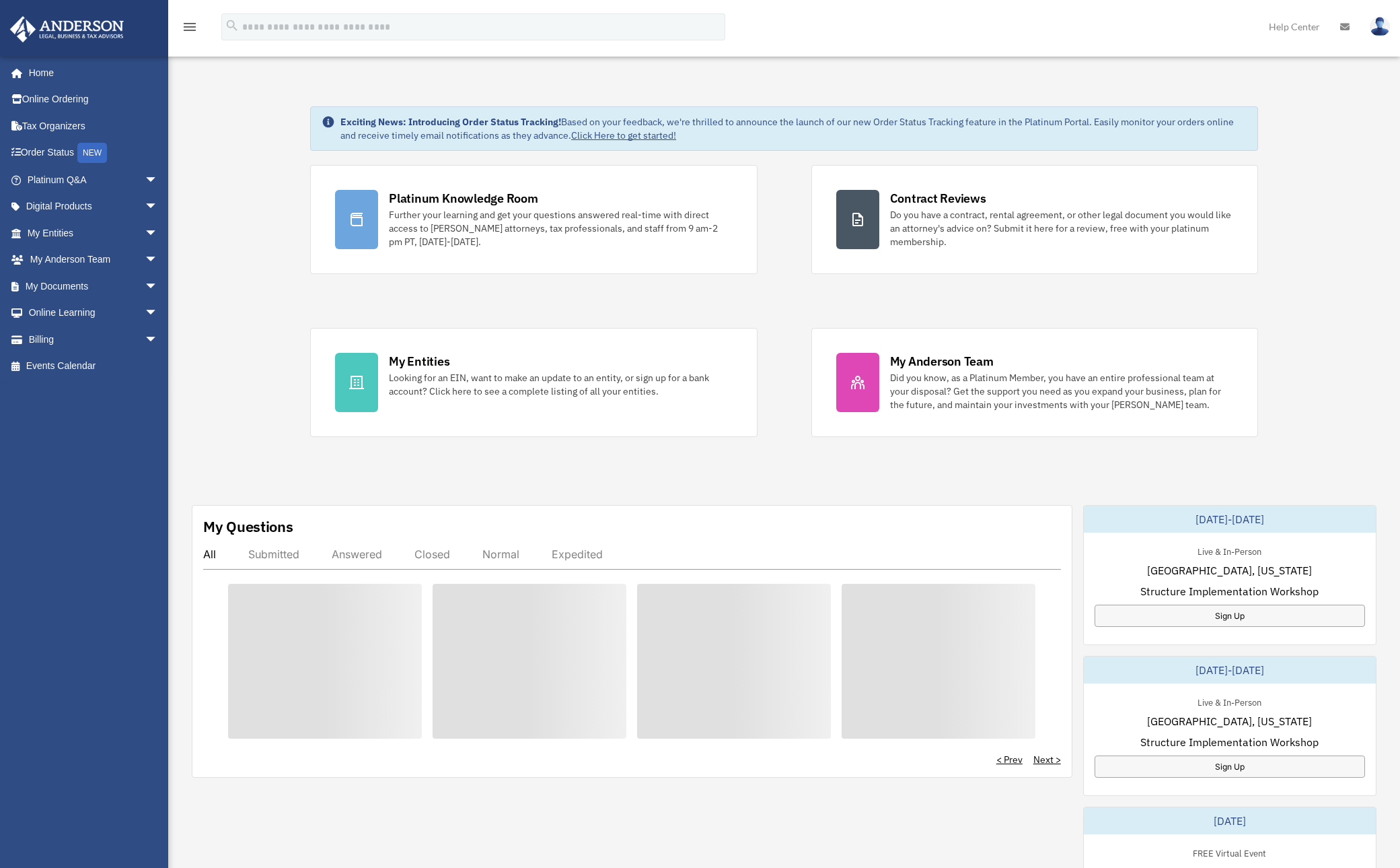 The width and height of the screenshot is (1400, 868). Describe the element at coordinates (1047, 760) in the screenshot. I see `a: Next >` at that location.